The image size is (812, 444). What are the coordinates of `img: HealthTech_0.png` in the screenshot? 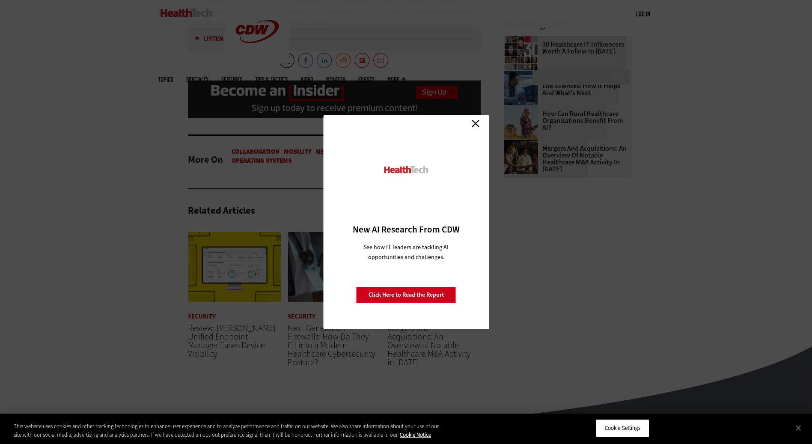 It's located at (406, 170).